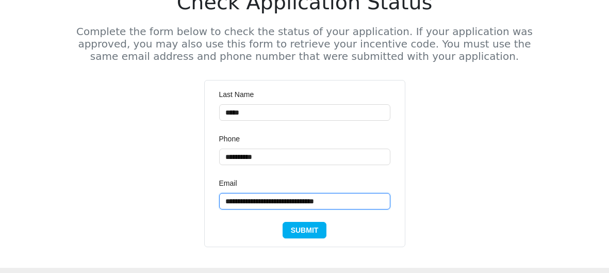 This screenshot has width=609, height=273. Describe the element at coordinates (305, 230) in the screenshot. I see `span: Submit` at that location.